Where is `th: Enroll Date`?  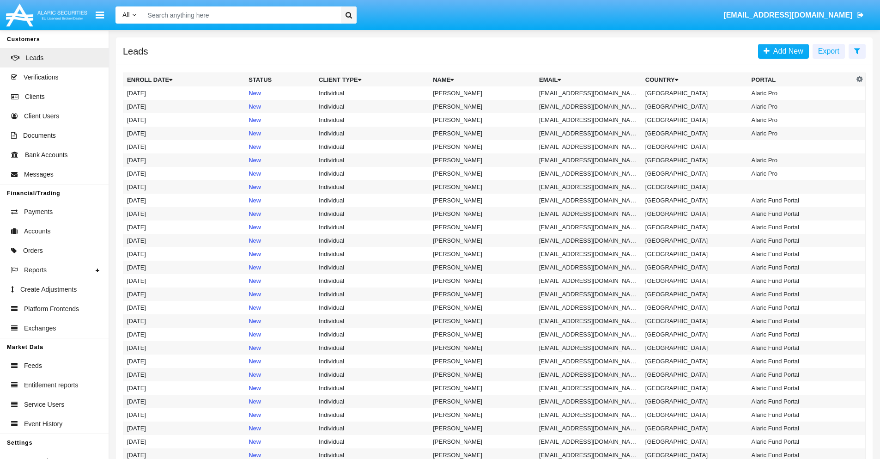
th: Enroll Date is located at coordinates (184, 80).